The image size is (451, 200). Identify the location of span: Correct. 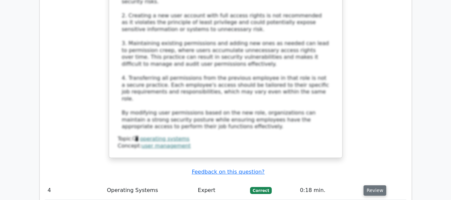
(261, 190).